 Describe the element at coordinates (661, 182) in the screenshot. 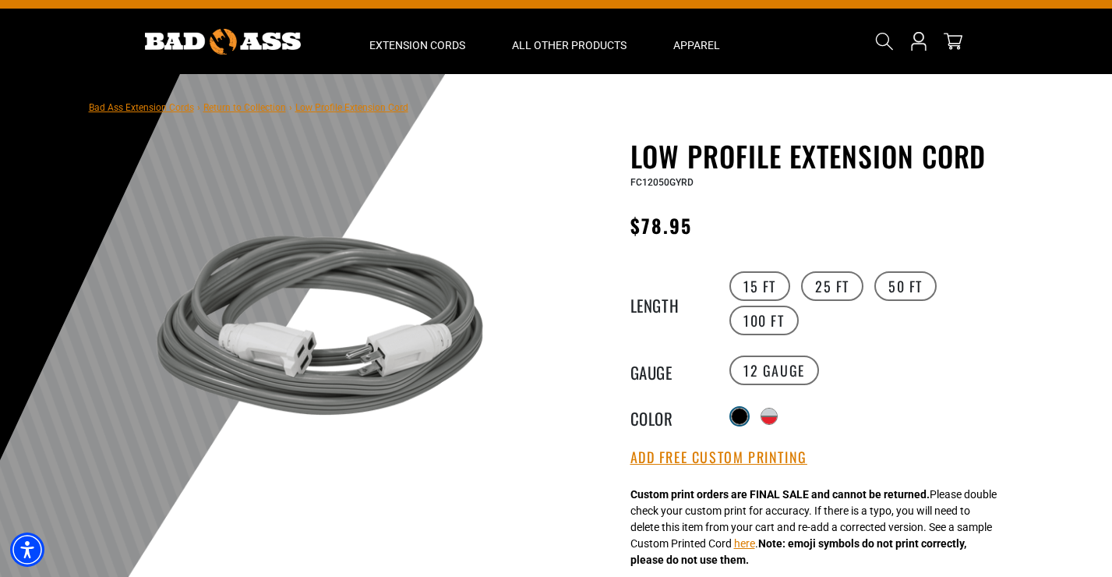

I see `span: FC12050GYRD` at that location.